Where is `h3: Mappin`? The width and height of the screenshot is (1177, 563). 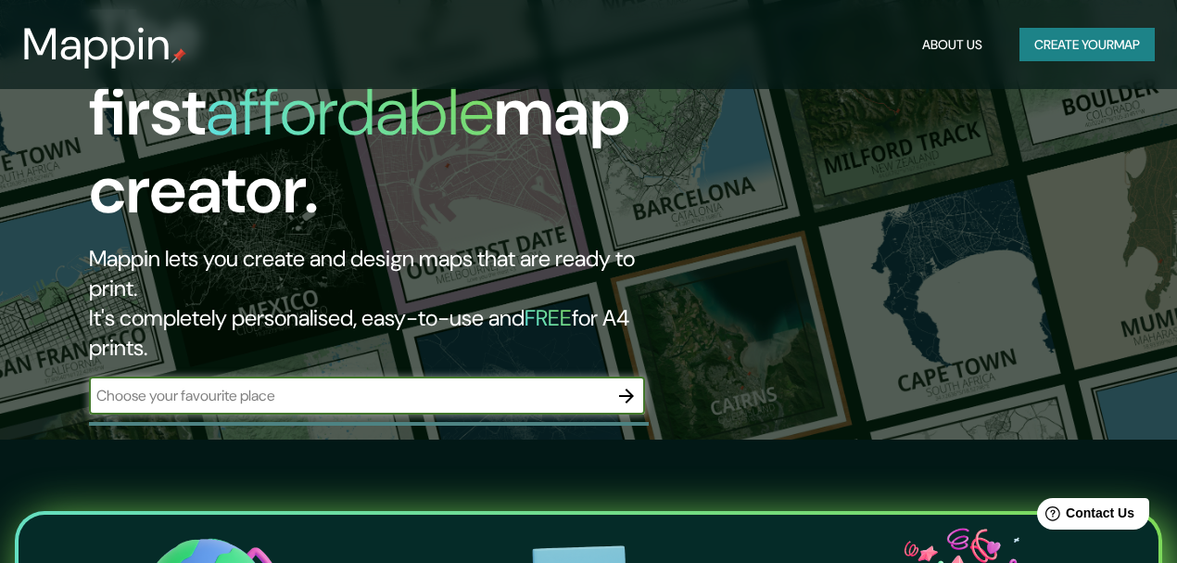
h3: Mappin is located at coordinates (96, 44).